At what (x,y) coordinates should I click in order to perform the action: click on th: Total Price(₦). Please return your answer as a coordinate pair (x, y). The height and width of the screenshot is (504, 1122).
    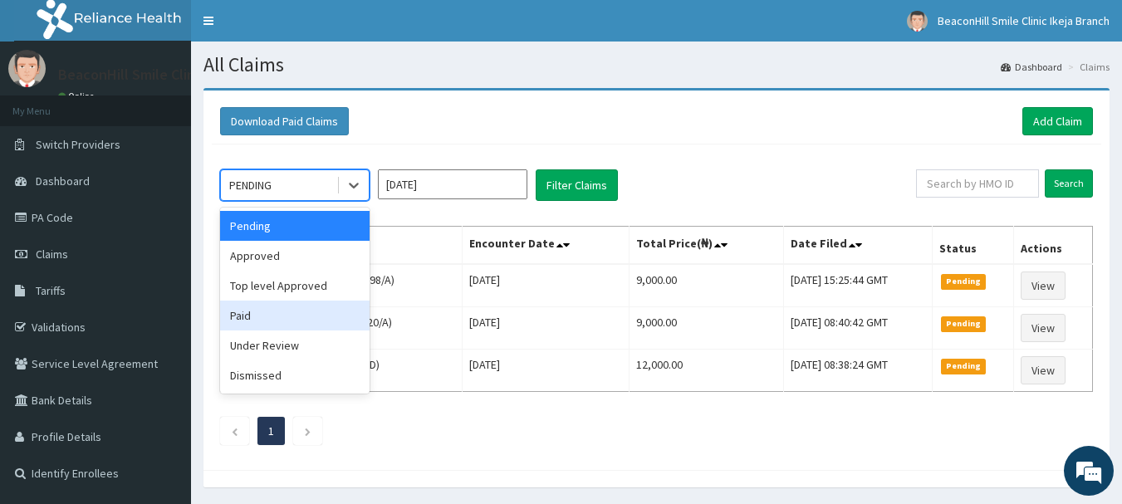
    Looking at the image, I should click on (706, 246).